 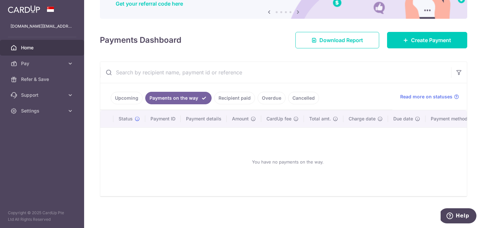 What do you see at coordinates (429, 97) in the screenshot?
I see `a: Read more on statuses` at bounding box center [429, 97].